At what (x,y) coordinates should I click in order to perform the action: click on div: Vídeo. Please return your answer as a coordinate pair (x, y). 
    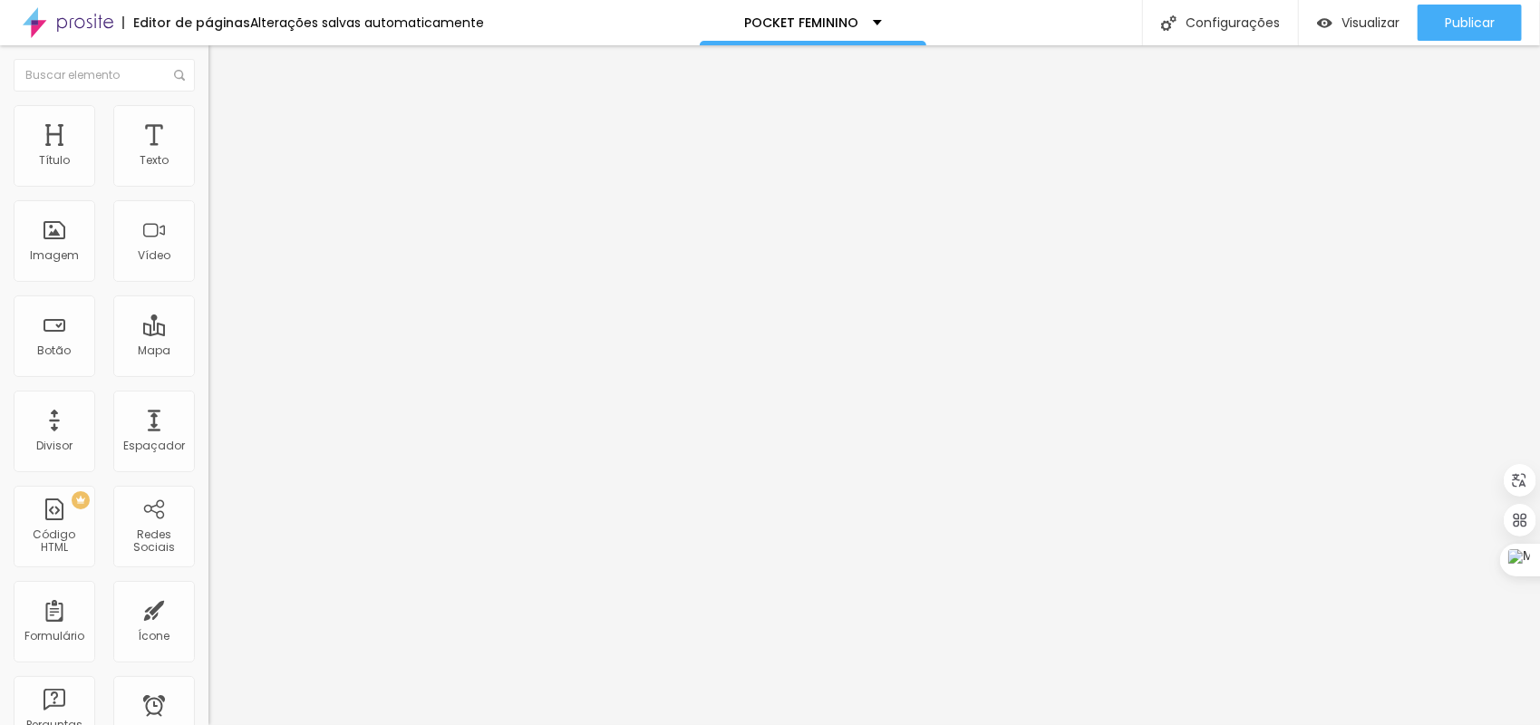
    Looking at the image, I should click on (154, 256).